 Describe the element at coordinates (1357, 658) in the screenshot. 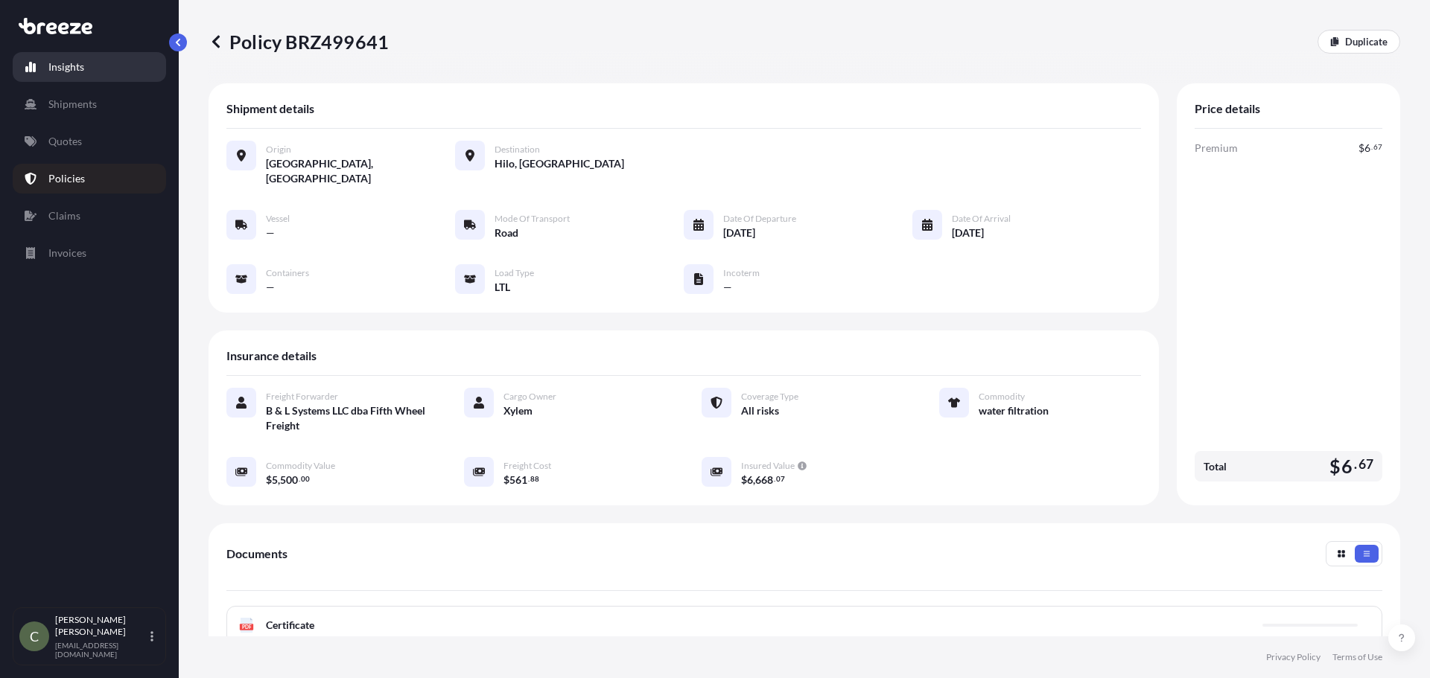

I see `a: Terms of Use` at that location.